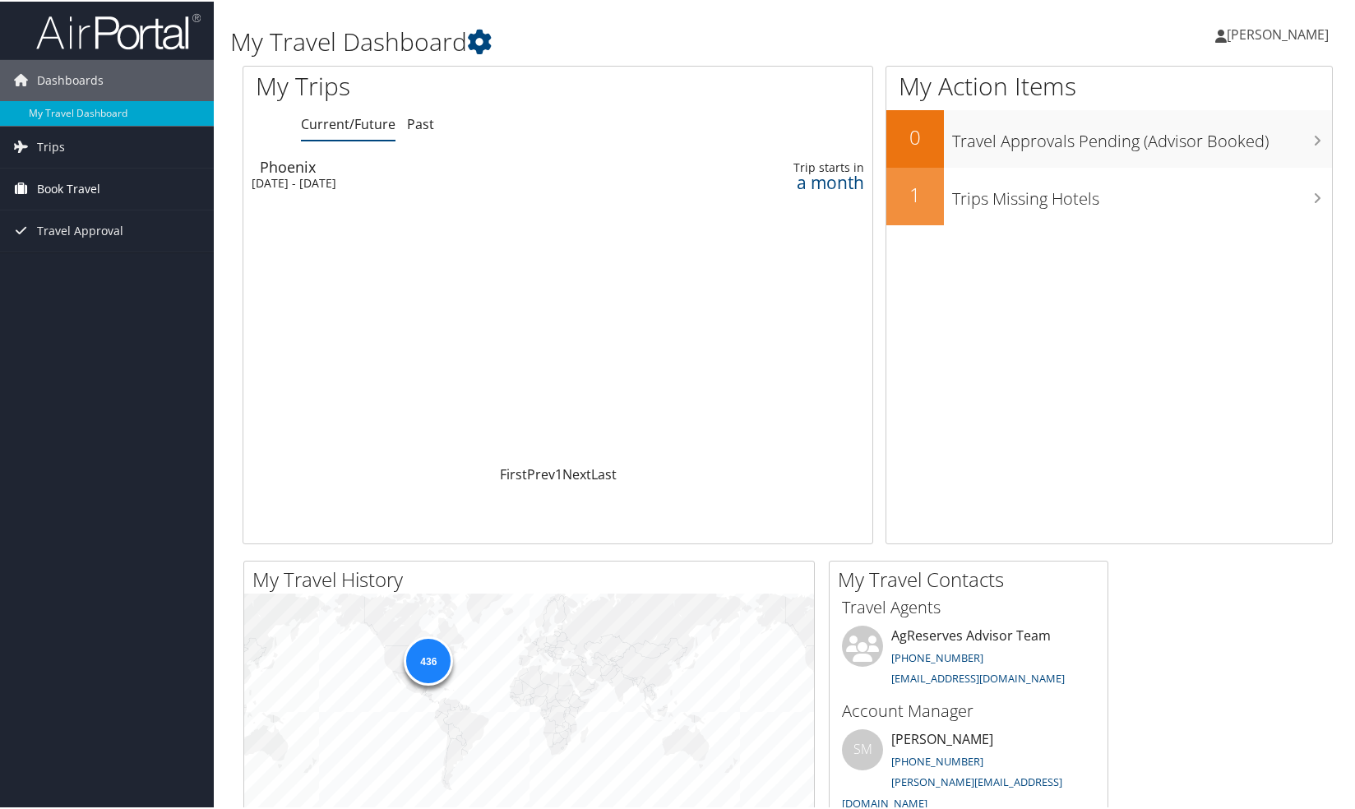 The width and height of the screenshot is (1355, 809). What do you see at coordinates (427, 85) in the screenshot?
I see `h1: My Trips` at bounding box center [427, 85].